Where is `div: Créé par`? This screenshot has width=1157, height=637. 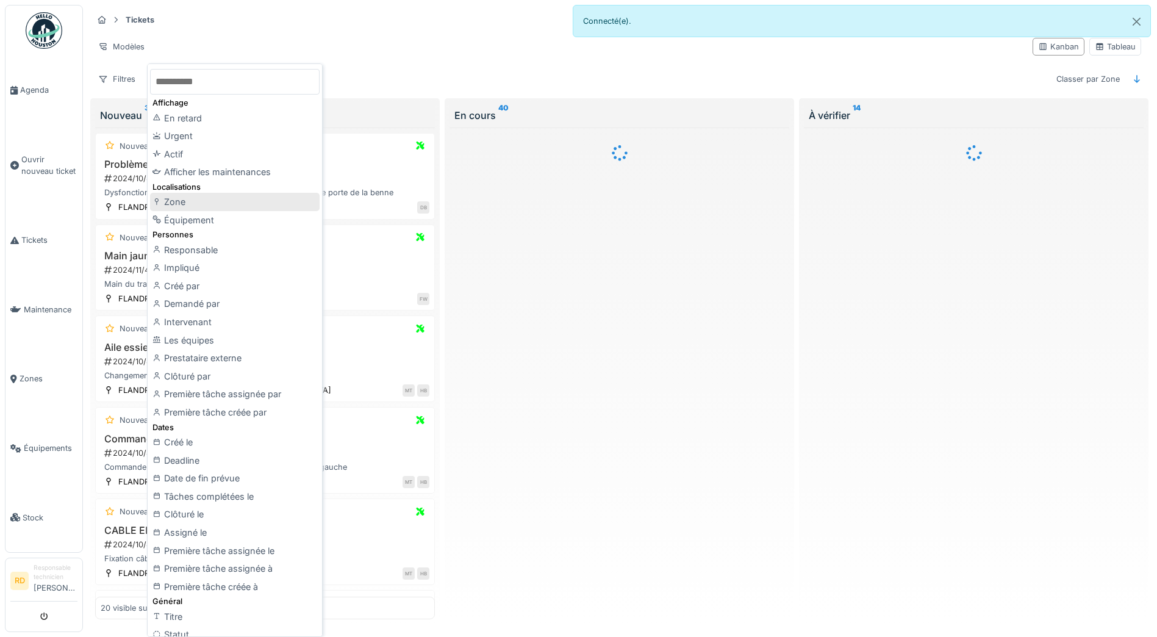
div: Créé par is located at coordinates (235, 286).